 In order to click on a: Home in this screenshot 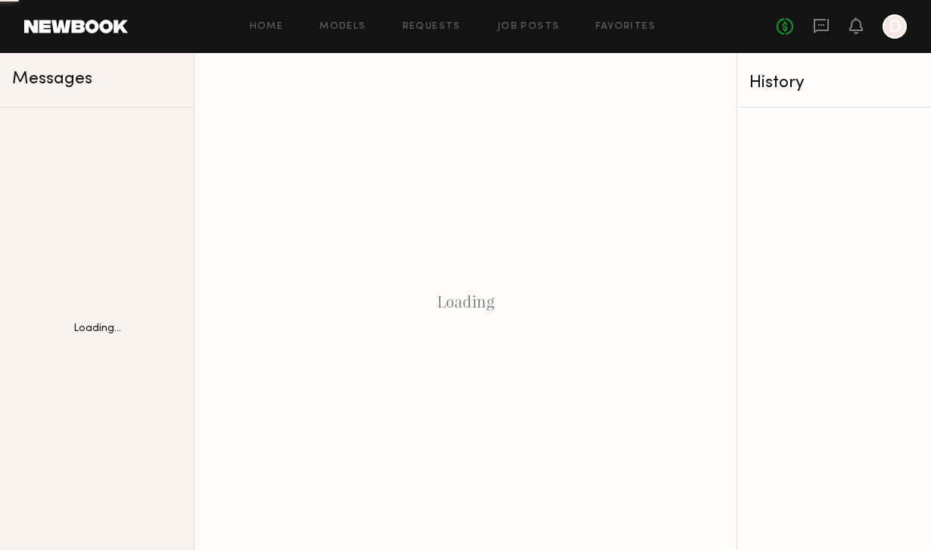, I will do `click(266, 26)`.